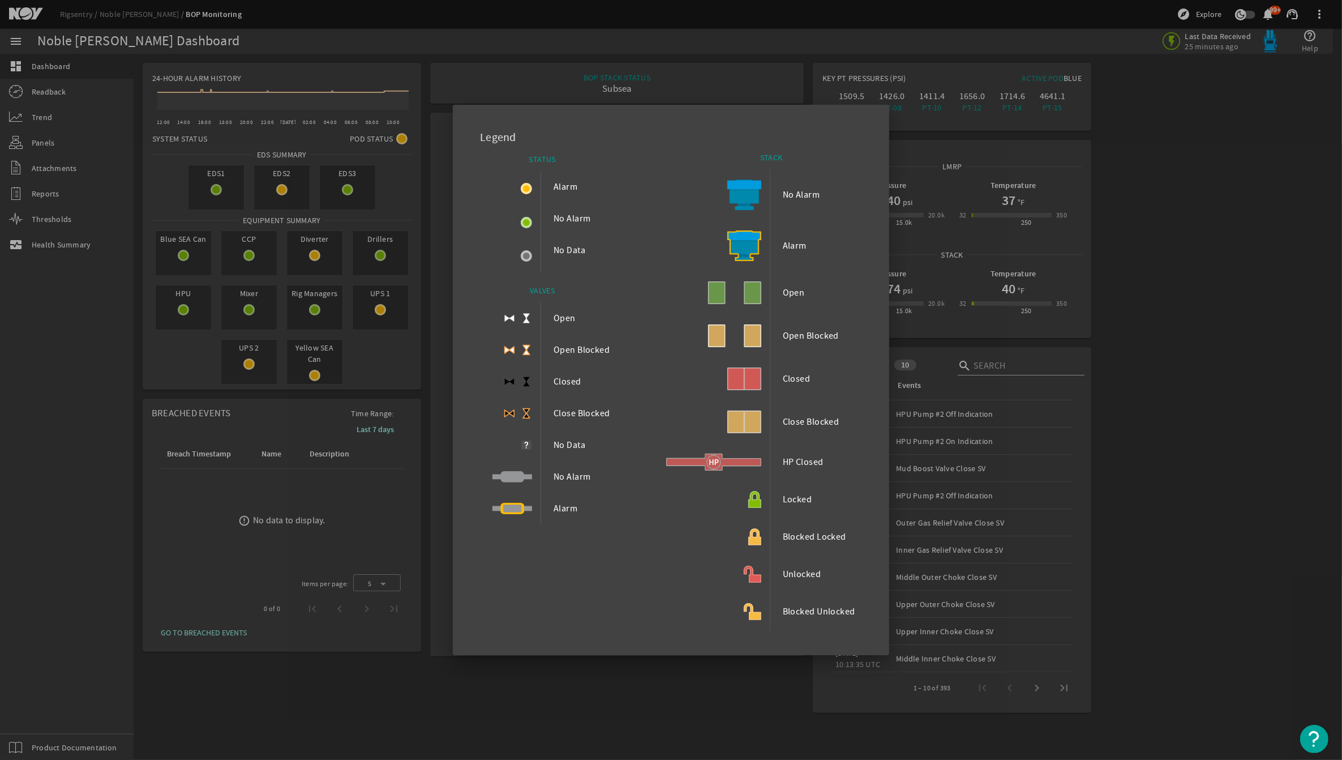 This screenshot has width=1342, height=760. What do you see at coordinates (752, 574) in the screenshot?
I see `img: RiserConnectorUnlockLegend.png` at bounding box center [752, 574].